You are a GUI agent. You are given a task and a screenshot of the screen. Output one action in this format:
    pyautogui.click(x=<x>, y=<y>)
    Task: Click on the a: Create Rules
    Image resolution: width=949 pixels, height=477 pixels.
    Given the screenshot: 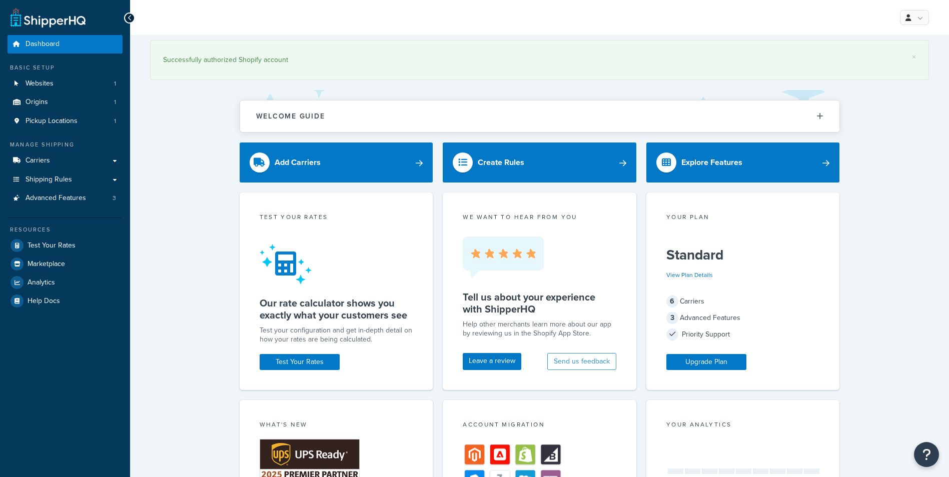 What is the action you would take?
    pyautogui.click(x=539, y=163)
    